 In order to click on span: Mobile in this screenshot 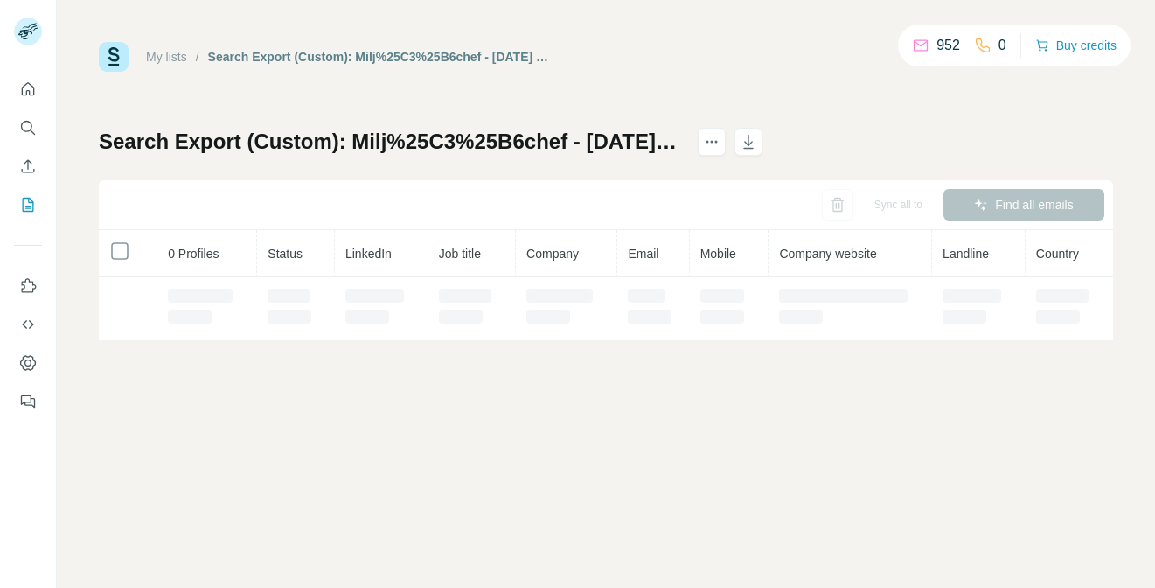, I will do `click(718, 254)`.